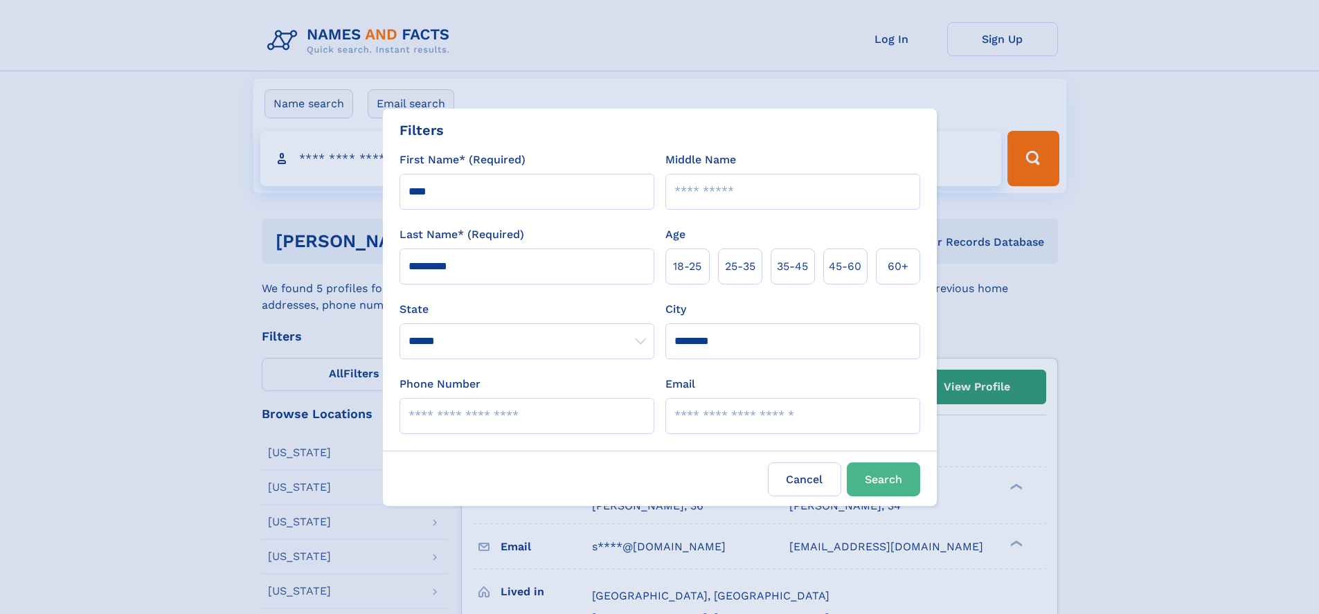 The height and width of the screenshot is (614, 1319). I want to click on label: Cancel, so click(804, 479).